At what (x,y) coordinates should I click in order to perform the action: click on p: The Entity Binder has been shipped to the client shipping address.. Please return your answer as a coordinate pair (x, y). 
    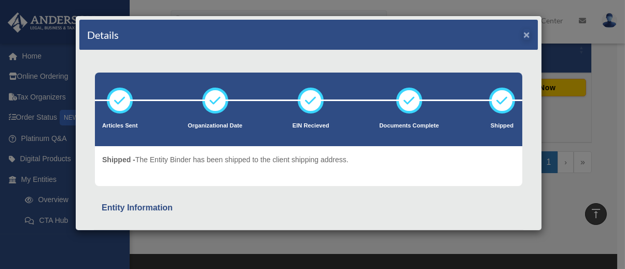
    Looking at the image, I should click on (225, 160).